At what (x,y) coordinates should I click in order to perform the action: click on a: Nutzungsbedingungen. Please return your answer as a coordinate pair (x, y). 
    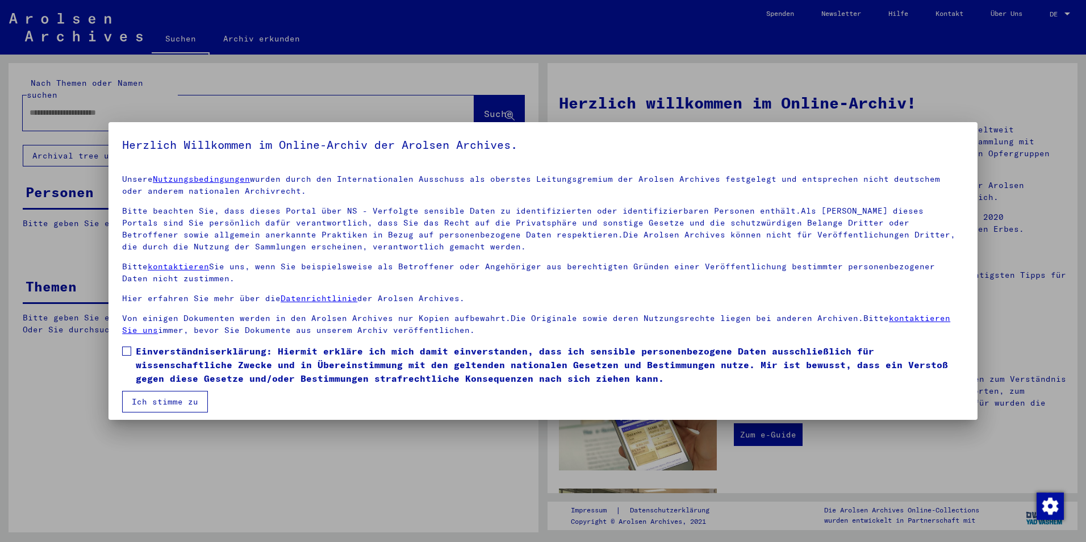
    Looking at the image, I should click on (201, 179).